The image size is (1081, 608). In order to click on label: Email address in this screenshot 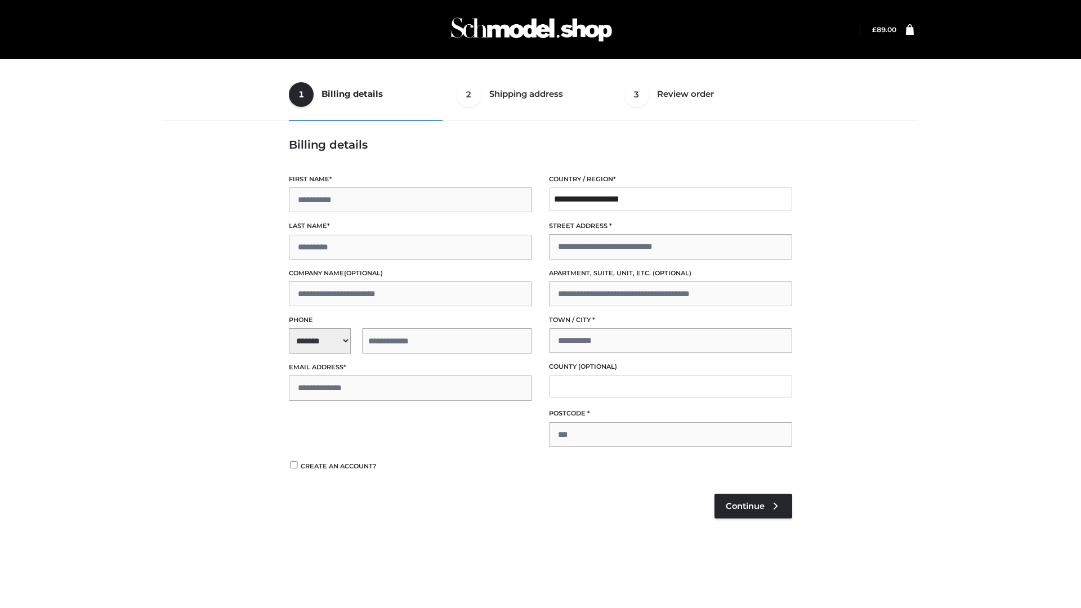, I will do `click(411, 367)`.